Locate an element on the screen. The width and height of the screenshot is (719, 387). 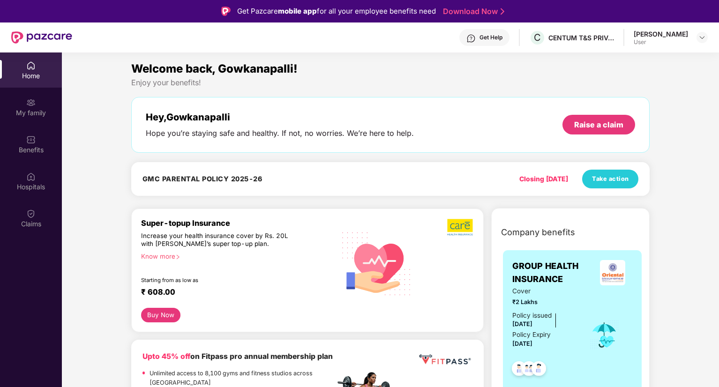
b: Upto 45% off is located at coordinates (166, 356).